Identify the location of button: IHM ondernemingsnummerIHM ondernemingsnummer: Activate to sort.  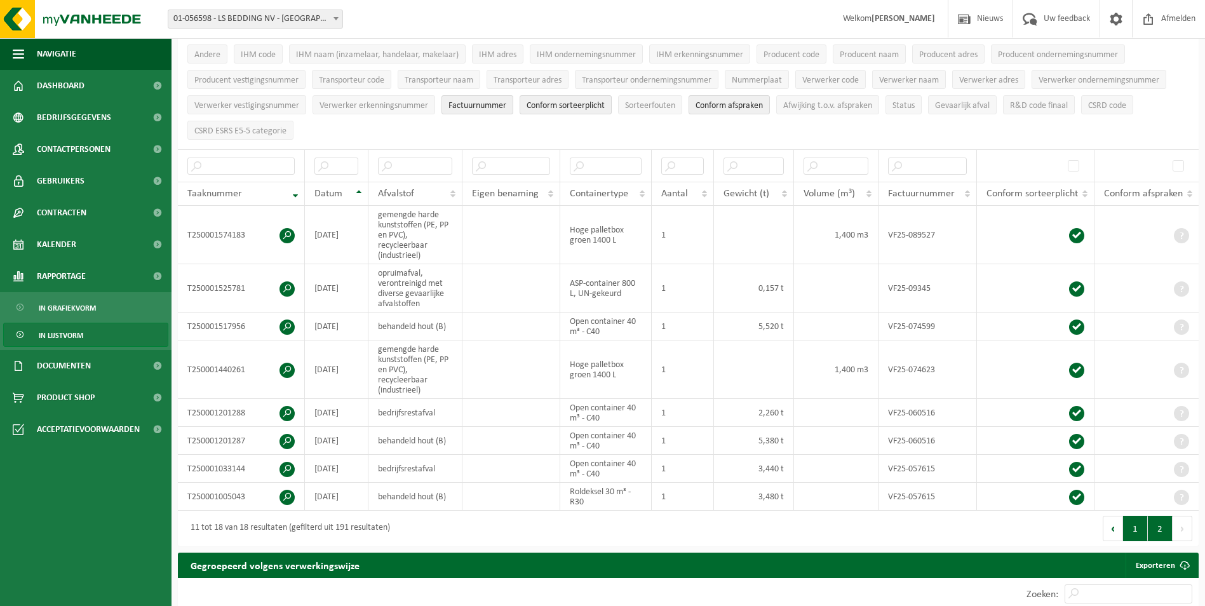
(586, 54).